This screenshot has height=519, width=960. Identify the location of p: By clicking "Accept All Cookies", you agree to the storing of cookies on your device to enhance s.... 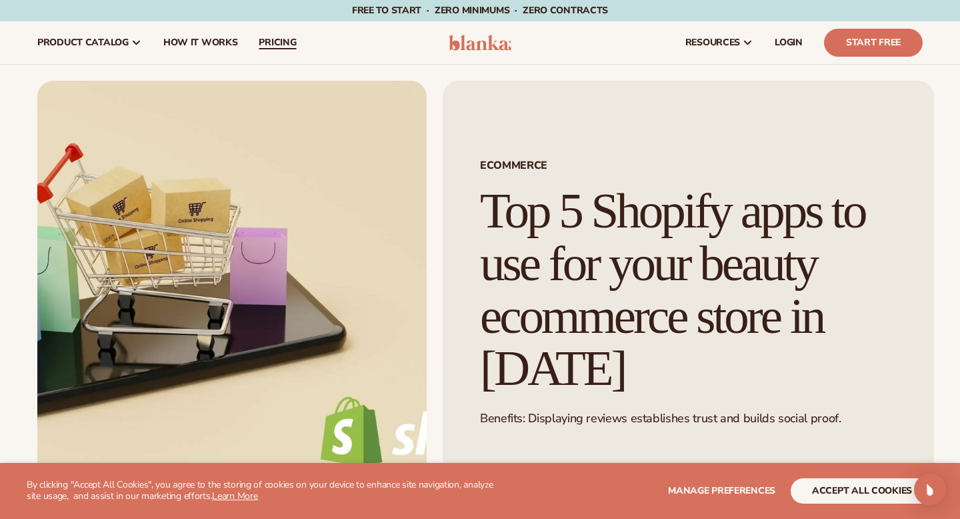
(264, 491).